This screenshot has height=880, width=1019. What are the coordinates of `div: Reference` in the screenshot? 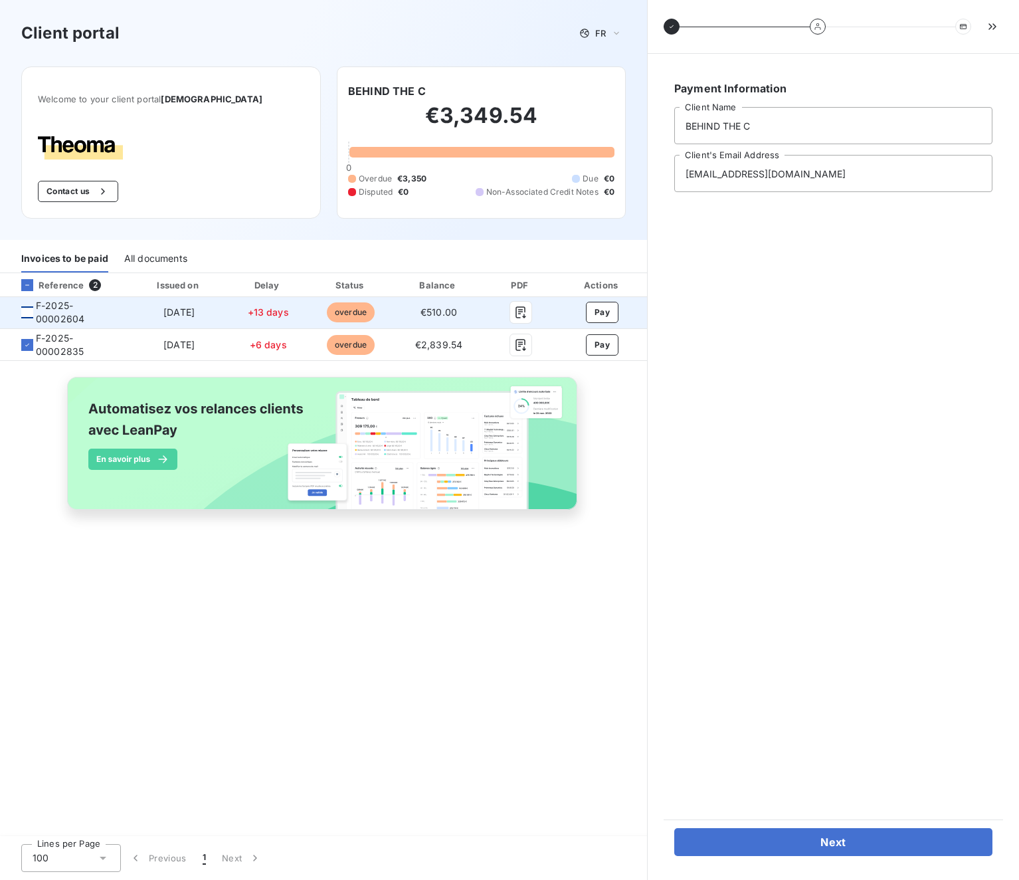 It's located at (47, 285).